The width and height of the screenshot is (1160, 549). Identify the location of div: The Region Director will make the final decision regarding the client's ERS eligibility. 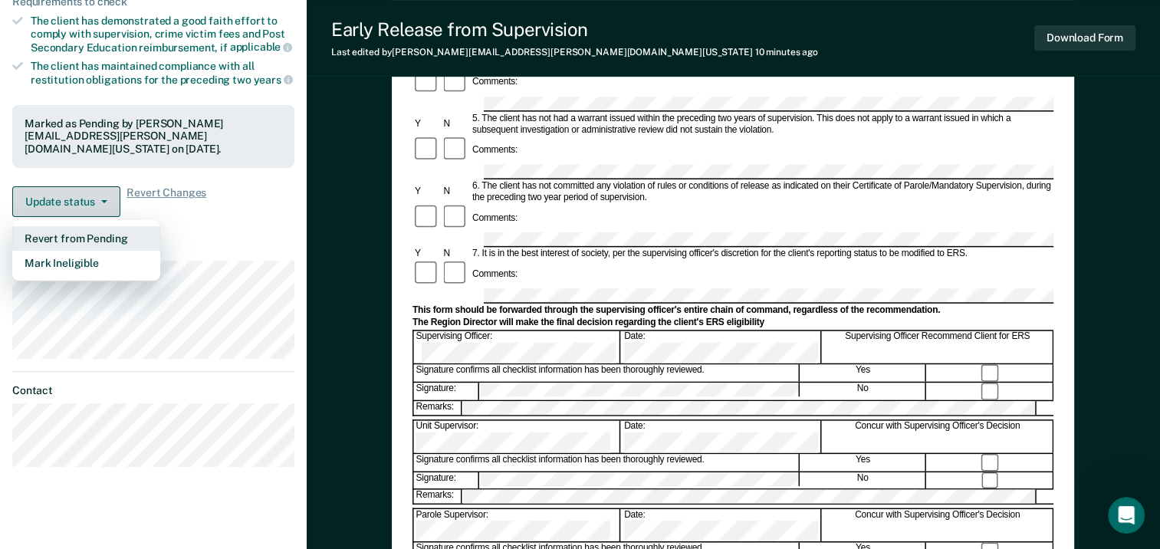
(733, 323).